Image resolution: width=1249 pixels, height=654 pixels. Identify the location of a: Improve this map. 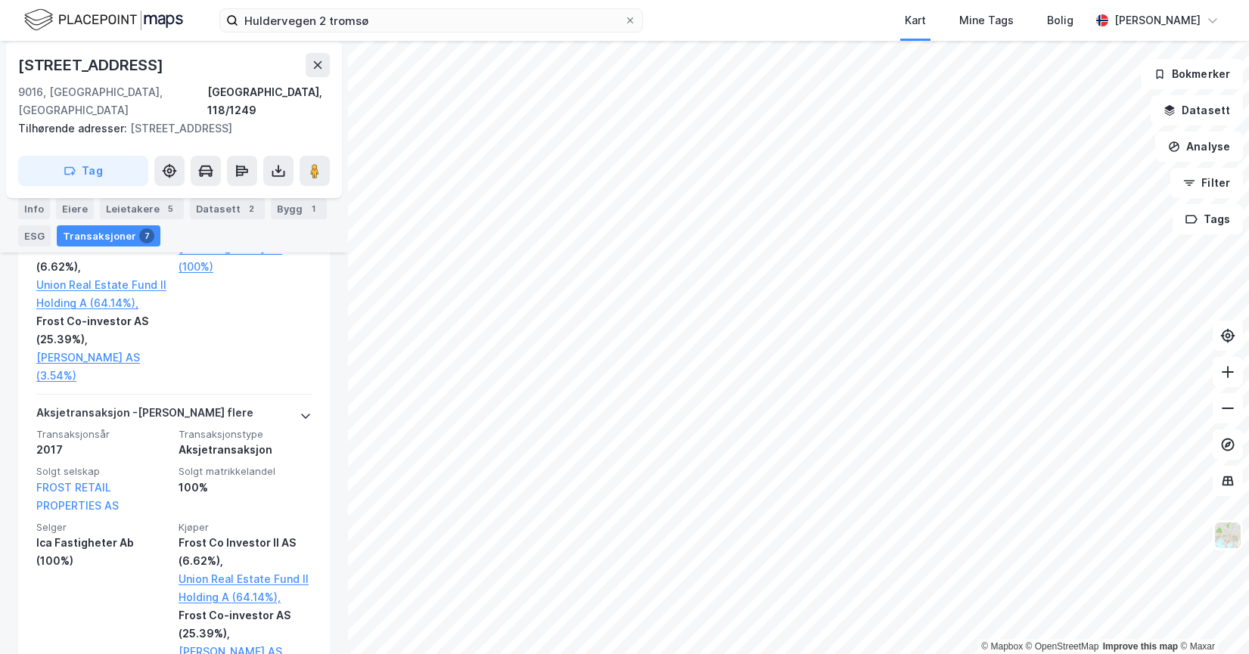
(1140, 647).